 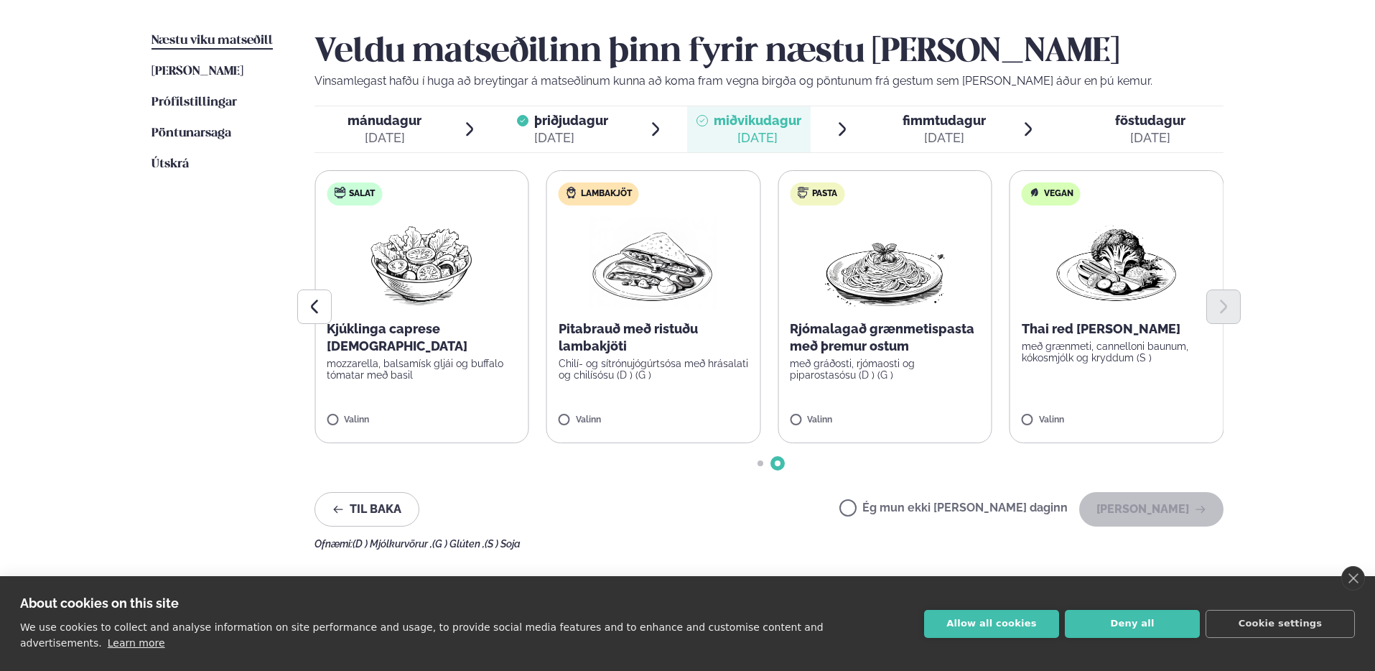 I want to click on span: Go to slide 1, so click(x=760, y=463).